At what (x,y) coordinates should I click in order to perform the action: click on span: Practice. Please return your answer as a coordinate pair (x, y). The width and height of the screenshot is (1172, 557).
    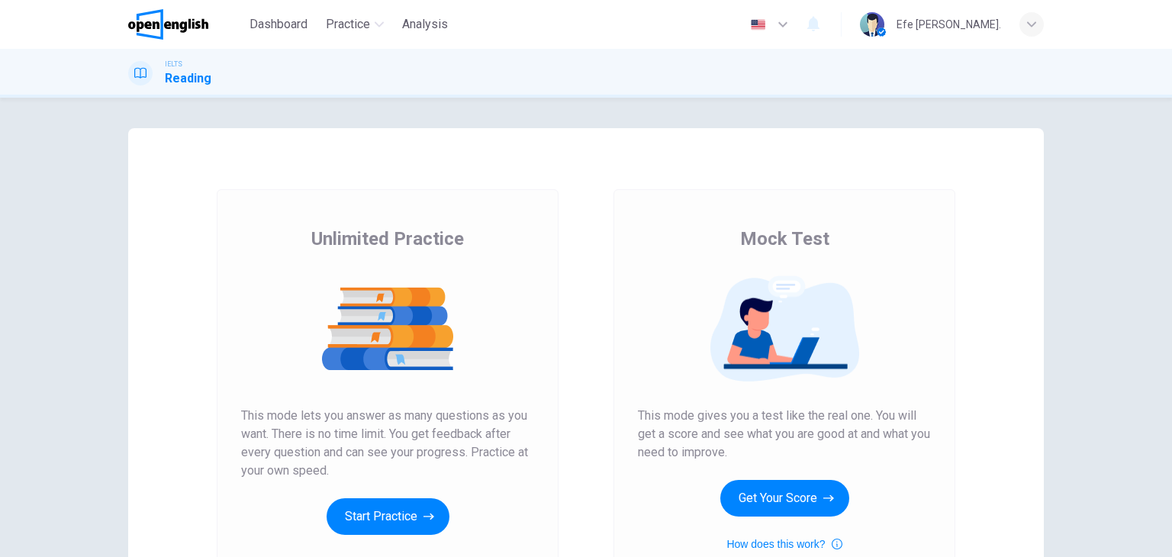
    Looking at the image, I should click on (348, 24).